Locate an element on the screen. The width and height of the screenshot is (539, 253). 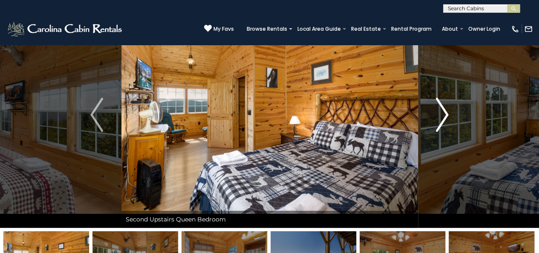
a: About is located at coordinates (450, 29).